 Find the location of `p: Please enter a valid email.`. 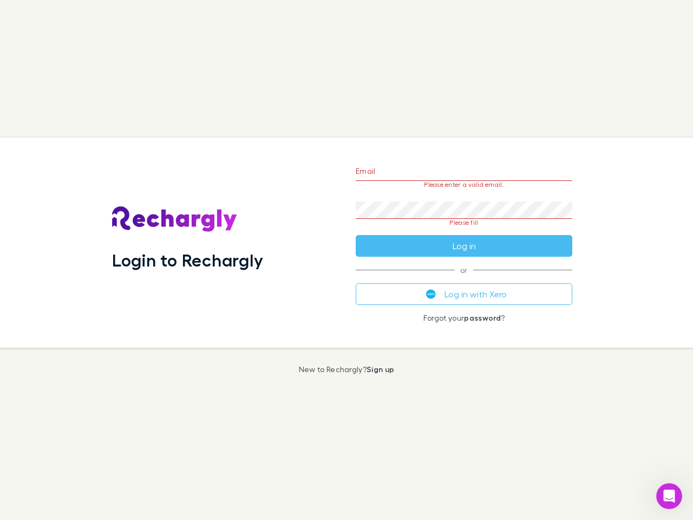

p: Please enter a valid email. is located at coordinates (464, 185).